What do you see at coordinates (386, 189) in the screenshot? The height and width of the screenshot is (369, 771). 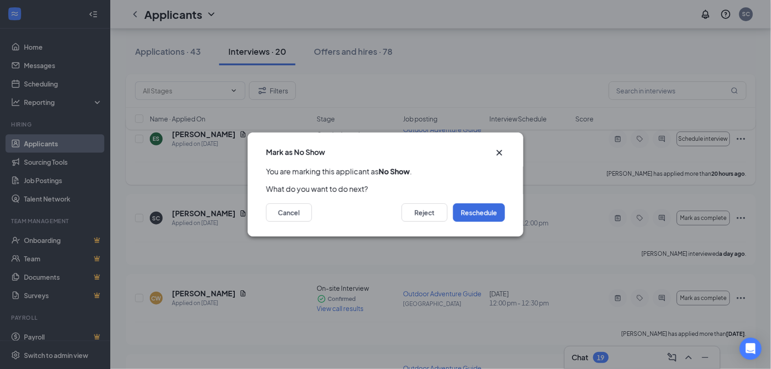 I see `p: What do you want to do next?` at bounding box center [386, 189].